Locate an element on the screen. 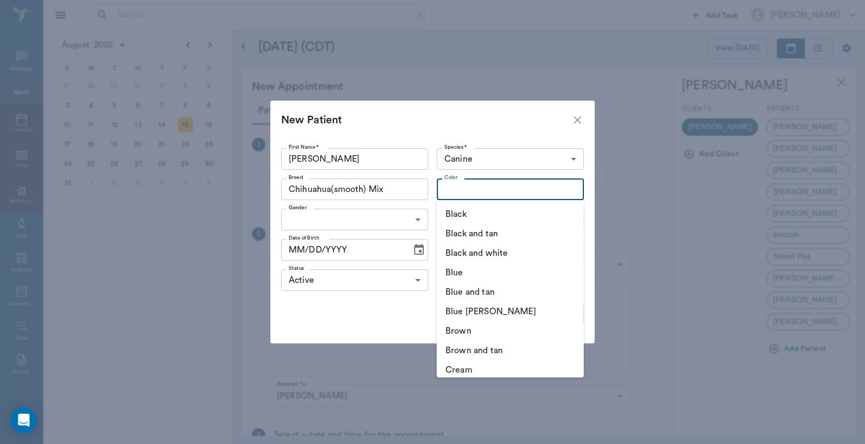  li: Black and tan is located at coordinates (511, 234).